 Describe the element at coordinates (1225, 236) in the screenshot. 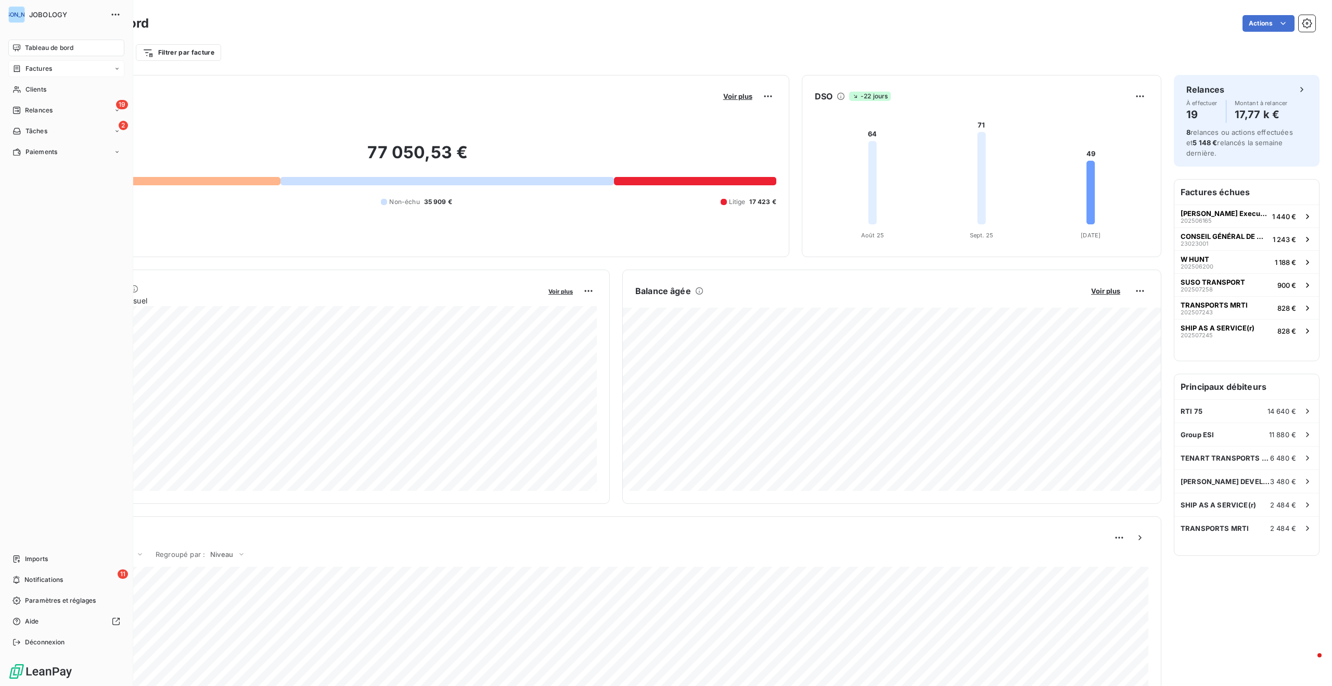

I see `span: CONSEIL GÉNÉRAL DE MAYOTTE` at that location.